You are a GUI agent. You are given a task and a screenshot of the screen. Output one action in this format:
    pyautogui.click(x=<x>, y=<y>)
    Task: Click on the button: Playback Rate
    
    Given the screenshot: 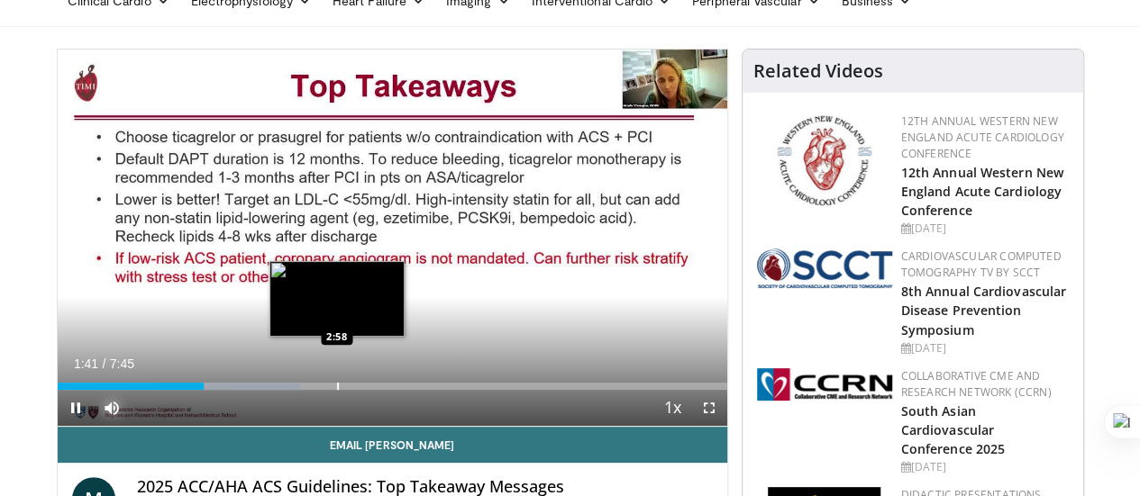 What is the action you would take?
    pyautogui.click(x=673, y=408)
    